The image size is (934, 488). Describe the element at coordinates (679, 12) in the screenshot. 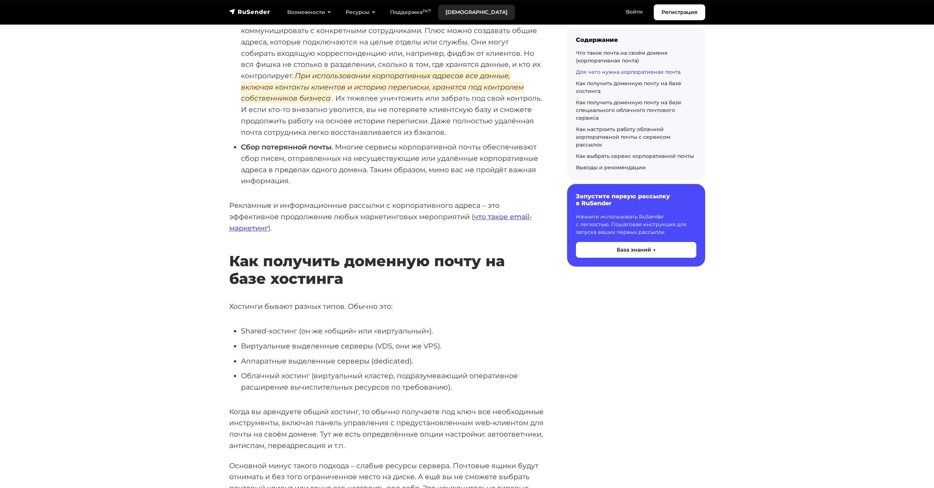

I see `a: Регистрация` at that location.